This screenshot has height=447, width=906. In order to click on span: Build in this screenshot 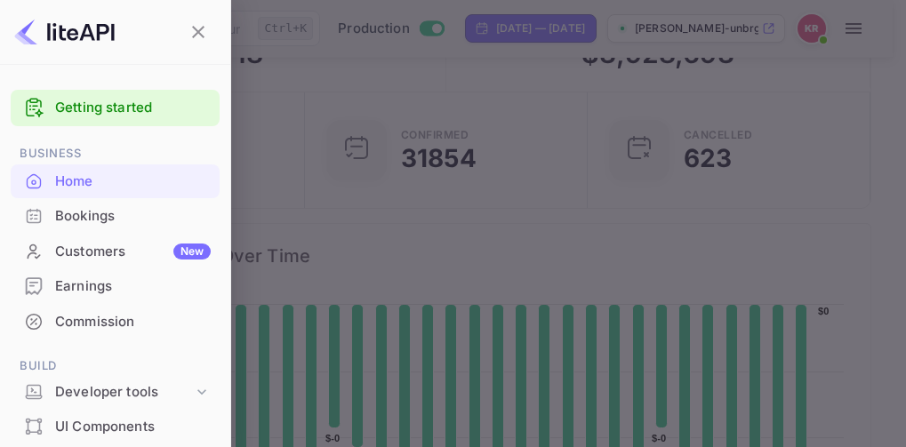, I will do `click(115, 366)`.